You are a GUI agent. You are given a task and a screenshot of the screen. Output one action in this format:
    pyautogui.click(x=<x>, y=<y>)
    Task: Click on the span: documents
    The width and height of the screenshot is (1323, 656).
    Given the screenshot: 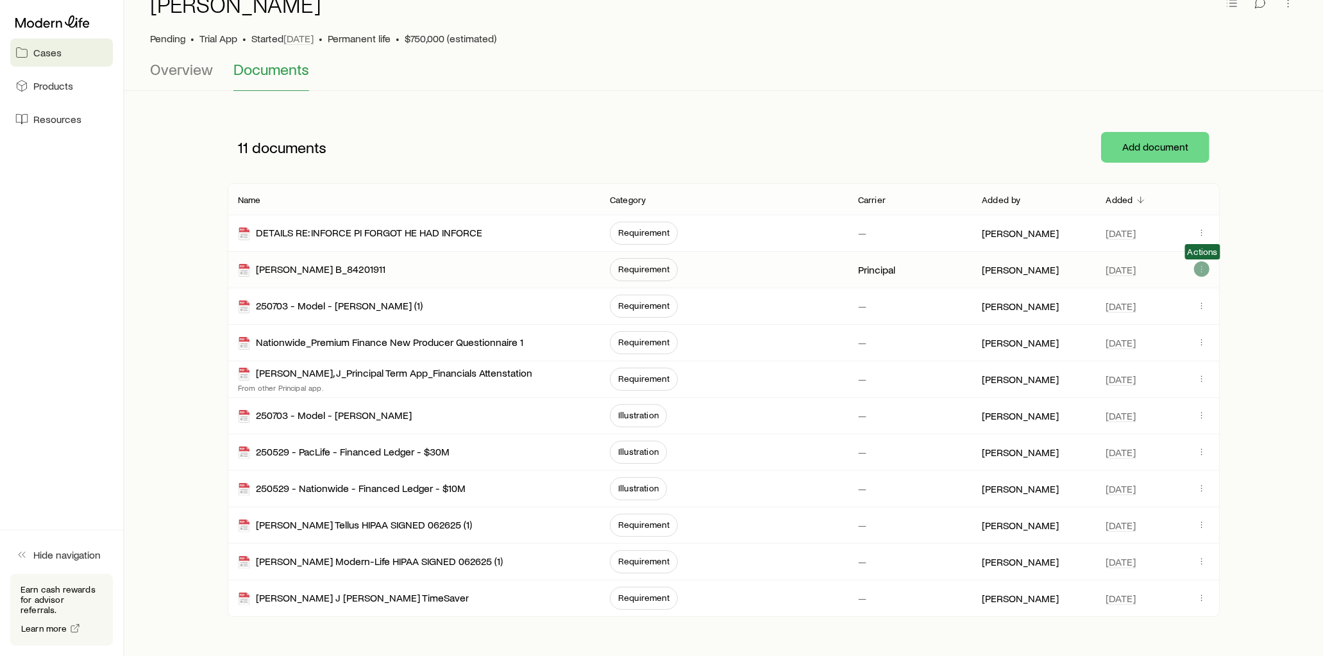 What is the action you would take?
    pyautogui.click(x=289, y=147)
    